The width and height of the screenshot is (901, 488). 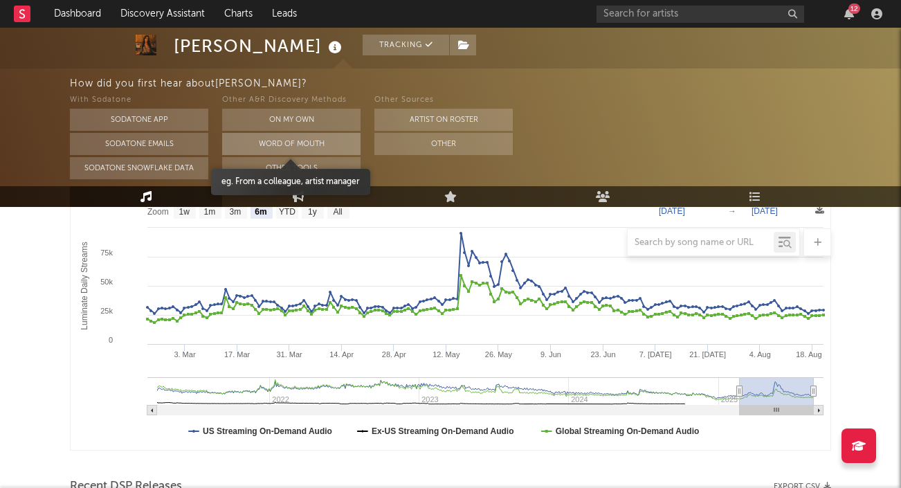 I want to click on text: Global Streaming On-Demand Audio, so click(x=628, y=431).